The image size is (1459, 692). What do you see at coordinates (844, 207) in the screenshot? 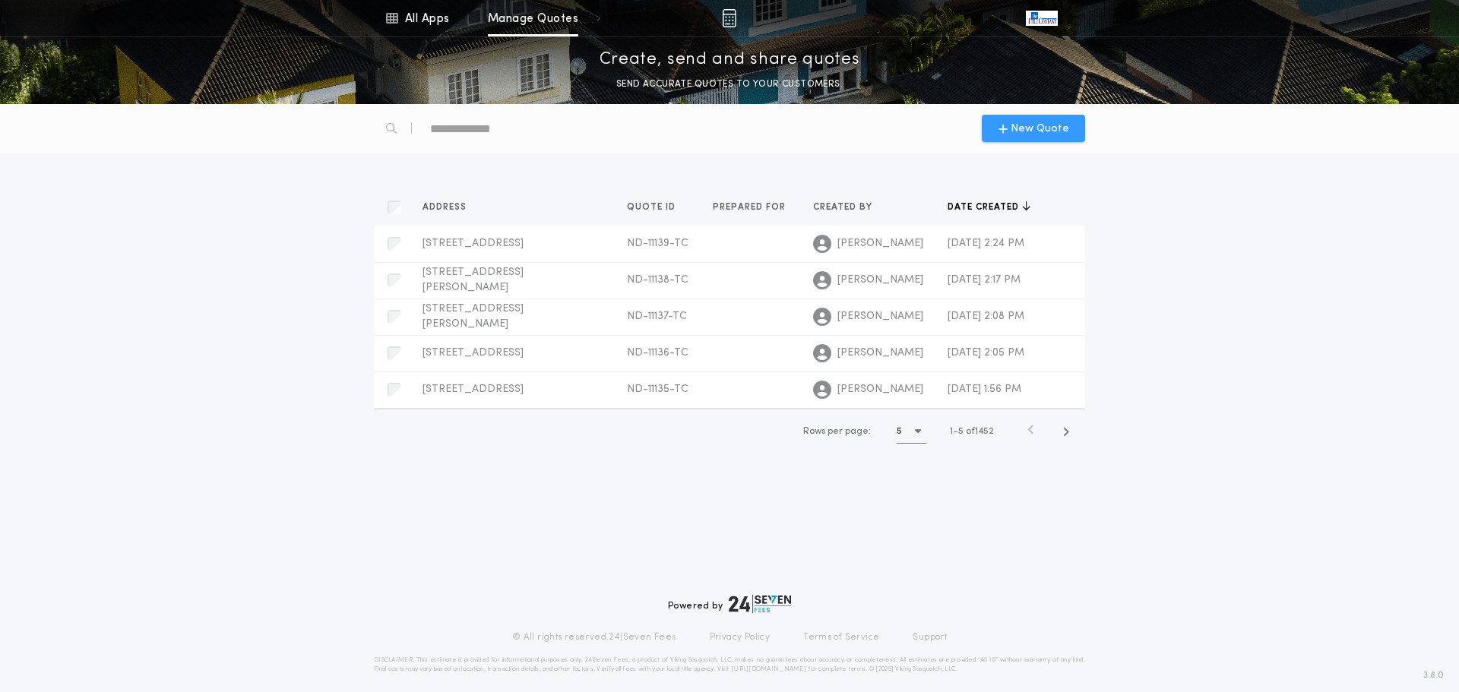
I see `span: Created by` at bounding box center [844, 207].